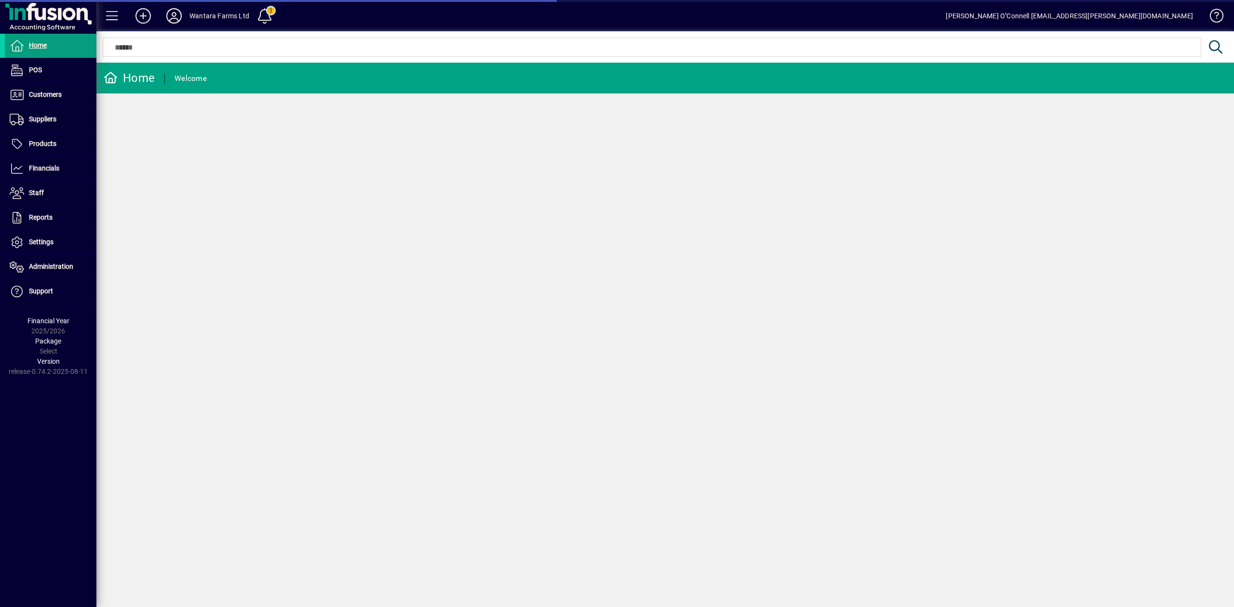 The width and height of the screenshot is (1234, 607). I want to click on span: Version, so click(48, 361).